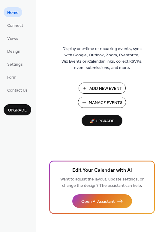  I want to click on span: Display one-time or recurring events, sync with Google, Outlook, Zoom, Eventbrite, Wix Events or ..., so click(102, 58).